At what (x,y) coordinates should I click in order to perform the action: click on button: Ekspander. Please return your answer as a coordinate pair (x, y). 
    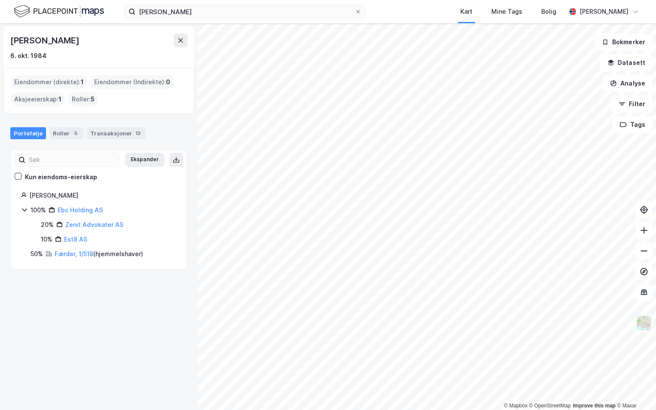
    Looking at the image, I should click on (144, 160).